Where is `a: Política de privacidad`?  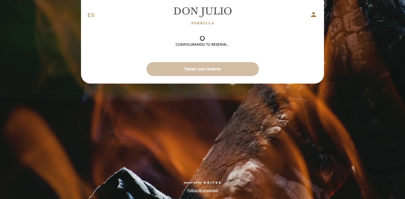 a: Política de privacidad is located at coordinates (202, 191).